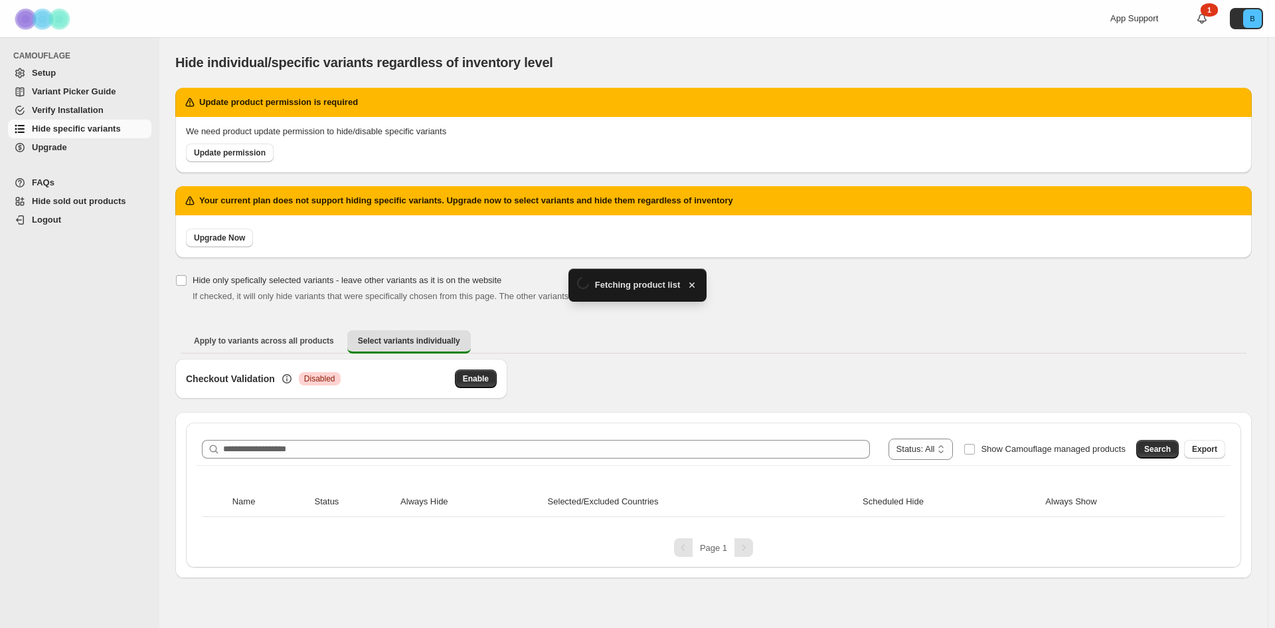  Describe the element at coordinates (80, 183) in the screenshot. I see `a: FAQs` at that location.